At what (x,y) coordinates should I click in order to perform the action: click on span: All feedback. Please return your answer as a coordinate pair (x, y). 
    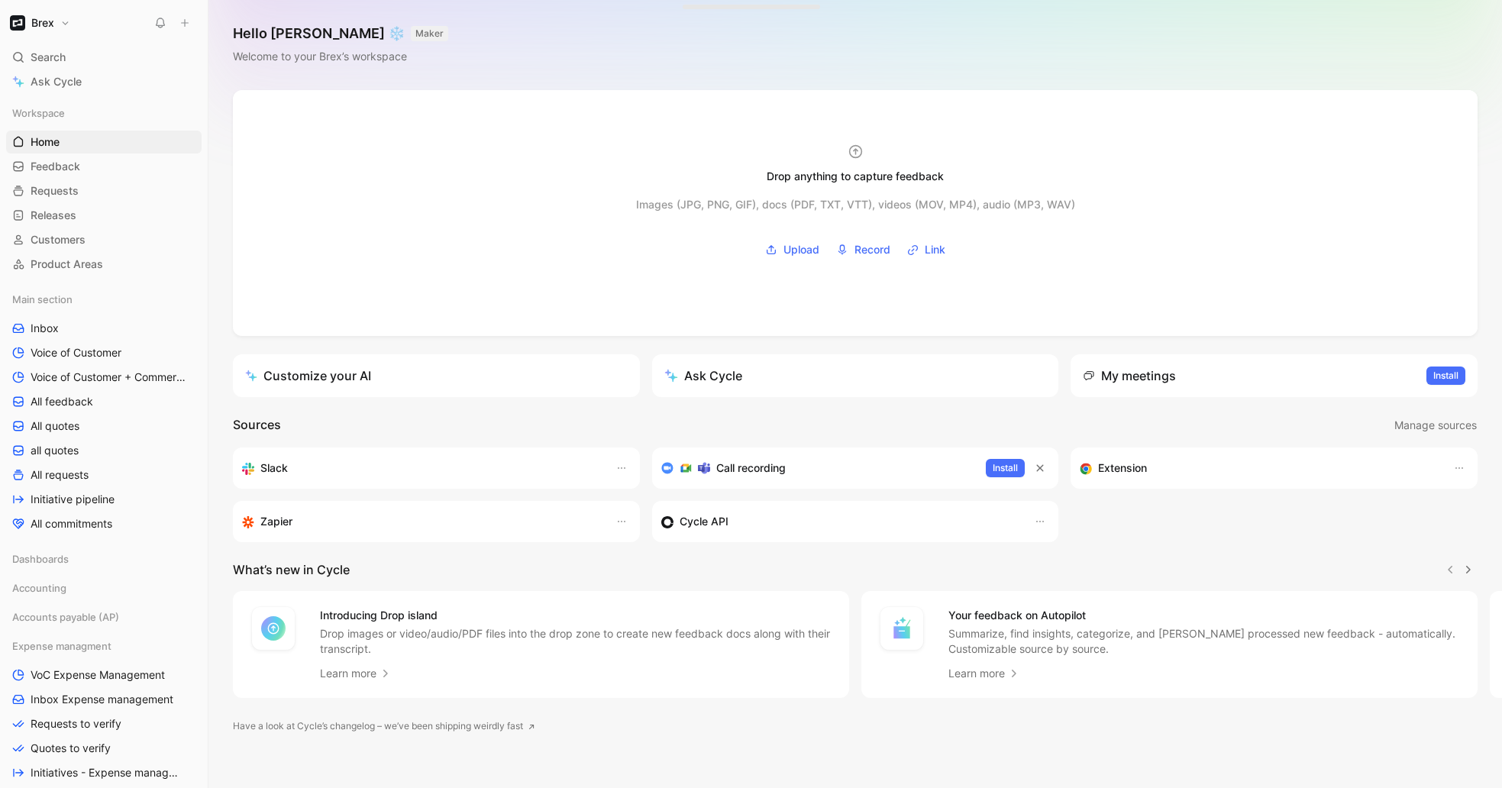
    Looking at the image, I should click on (62, 402).